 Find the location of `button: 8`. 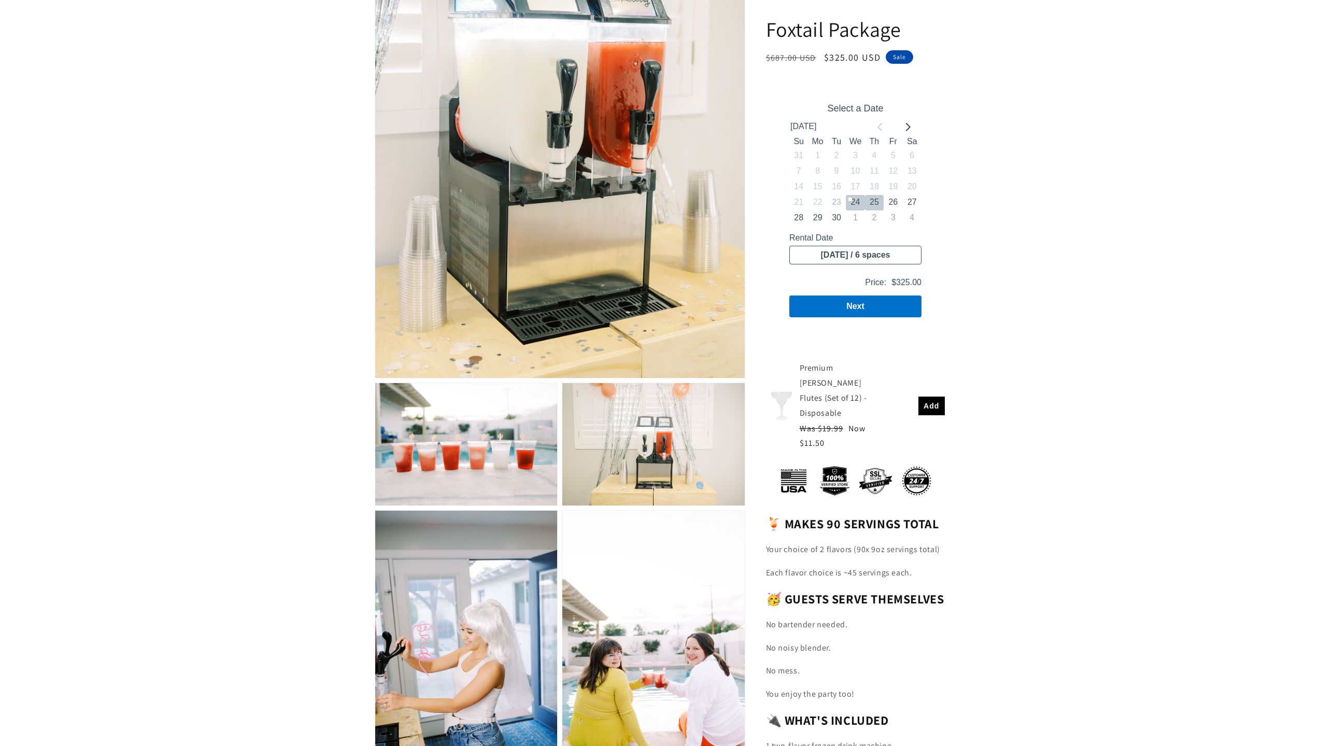

button: 8 is located at coordinates (51, 92).